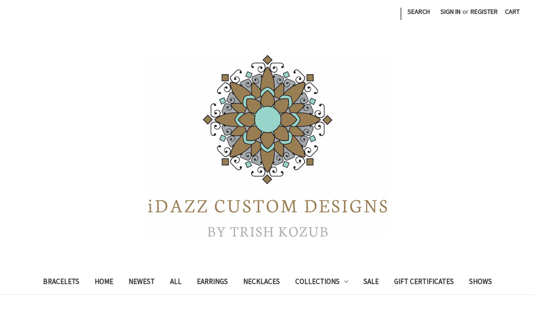 The height and width of the screenshot is (315, 535). I want to click on a: Bracelets, so click(61, 283).